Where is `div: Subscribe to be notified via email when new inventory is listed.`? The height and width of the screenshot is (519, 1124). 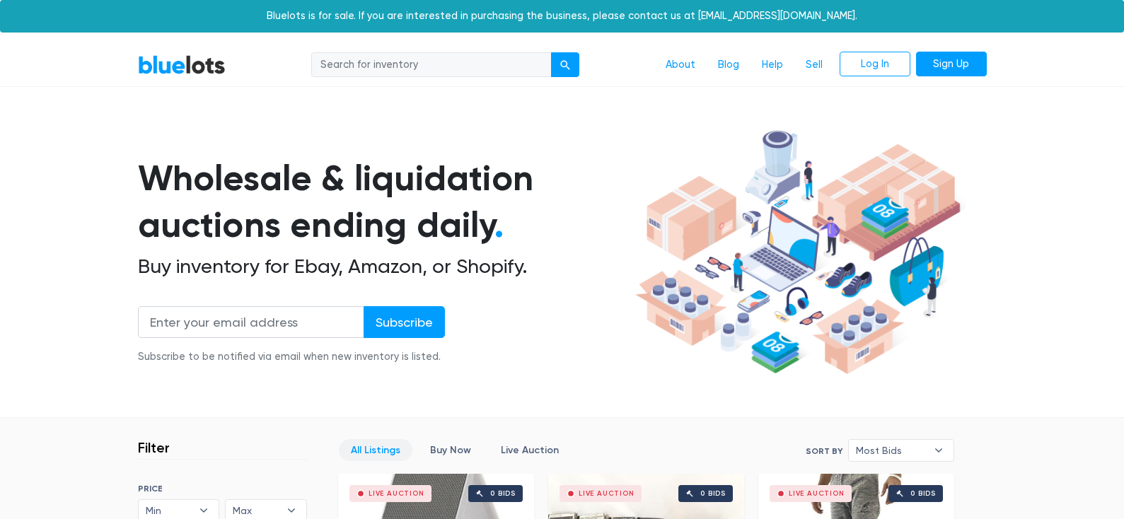
div: Subscribe to be notified via email when new inventory is listed. is located at coordinates (291, 357).